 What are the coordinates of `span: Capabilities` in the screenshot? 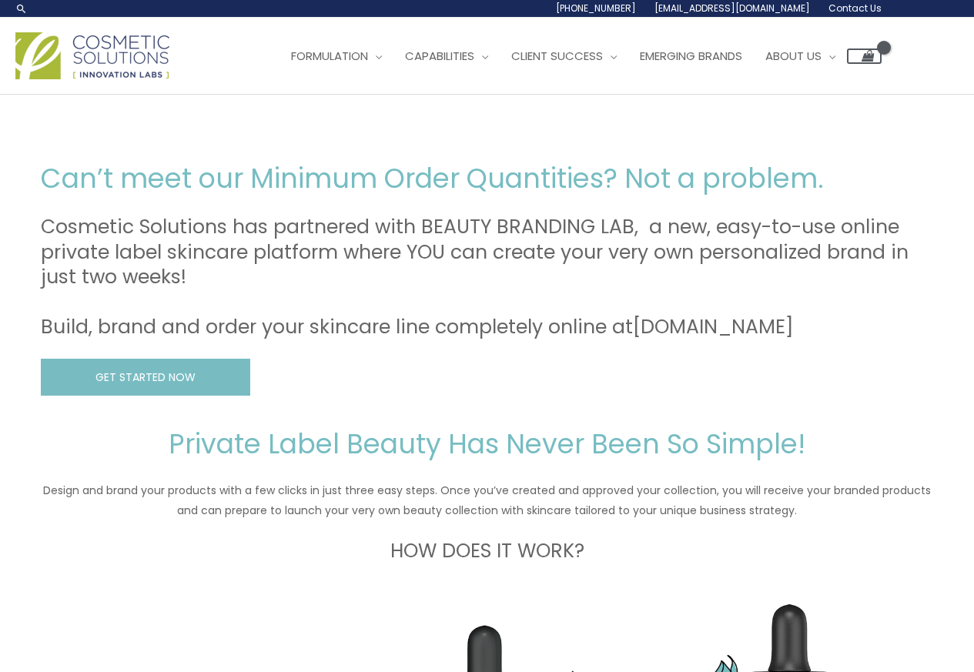 It's located at (440, 55).